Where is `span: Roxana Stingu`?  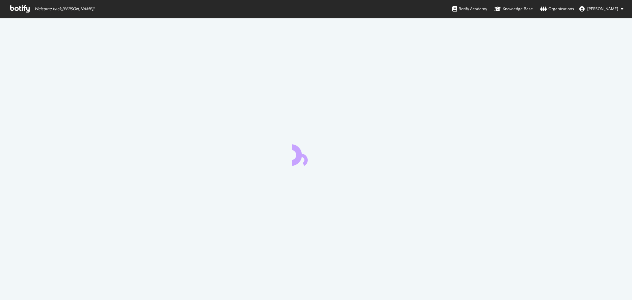
span: Roxana Stingu is located at coordinates (603, 9).